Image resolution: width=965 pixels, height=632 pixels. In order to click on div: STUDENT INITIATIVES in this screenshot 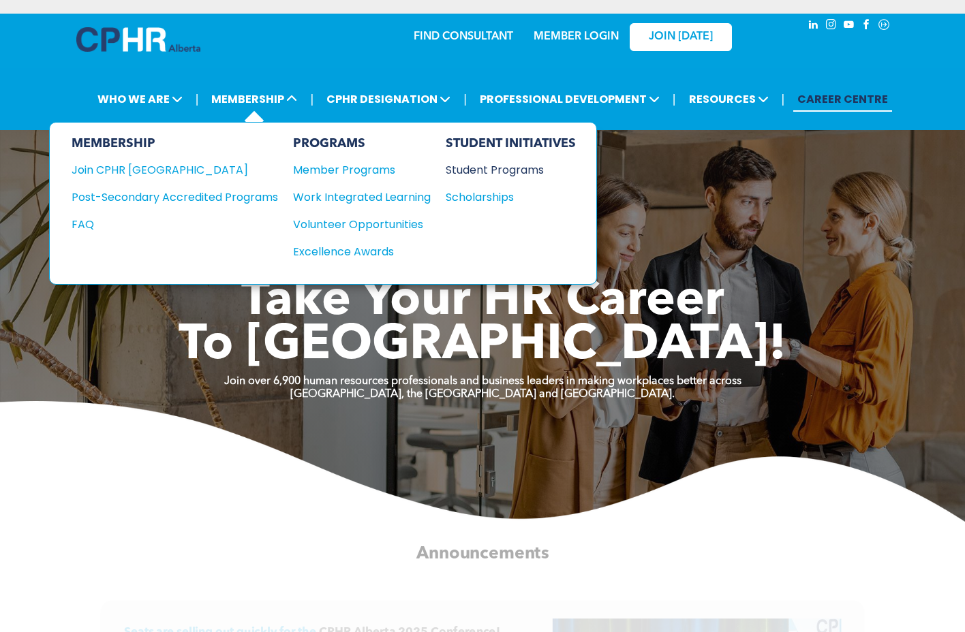, I will do `click(510, 144)`.